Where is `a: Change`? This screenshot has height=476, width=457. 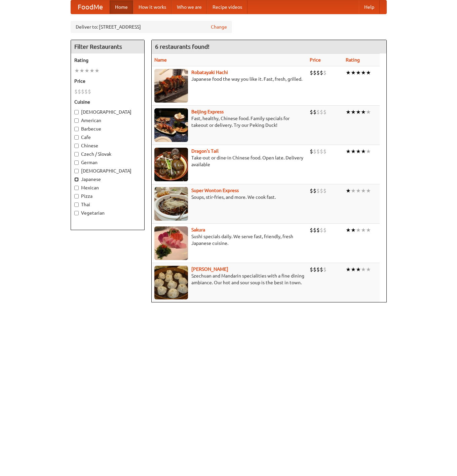
a: Change is located at coordinates (219, 27).